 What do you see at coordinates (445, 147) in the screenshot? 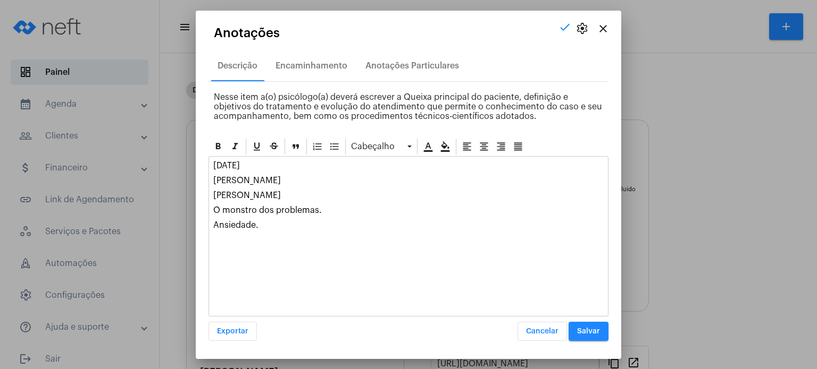
I see `div: Cor de fundo` at bounding box center [445, 147].